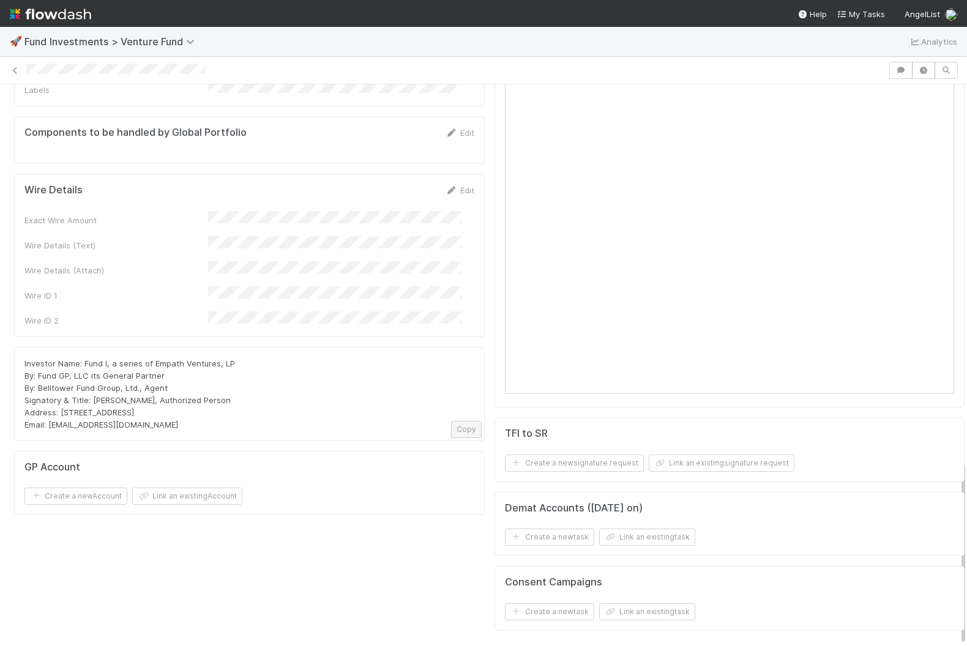  What do you see at coordinates (574, 463) in the screenshot?
I see `button: Create a newsignature request` at bounding box center [574, 463].